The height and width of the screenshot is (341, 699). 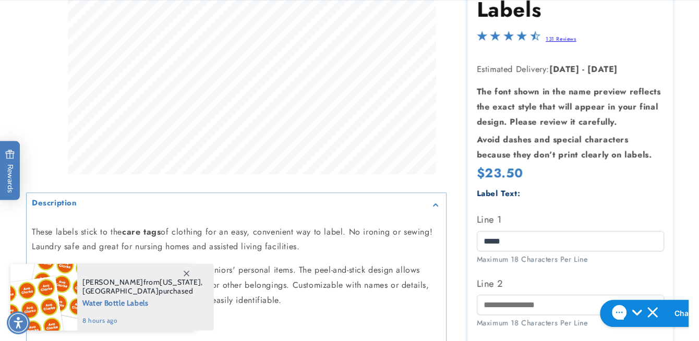 What do you see at coordinates (10, 171) in the screenshot?
I see `span: Rewards` at bounding box center [10, 171].